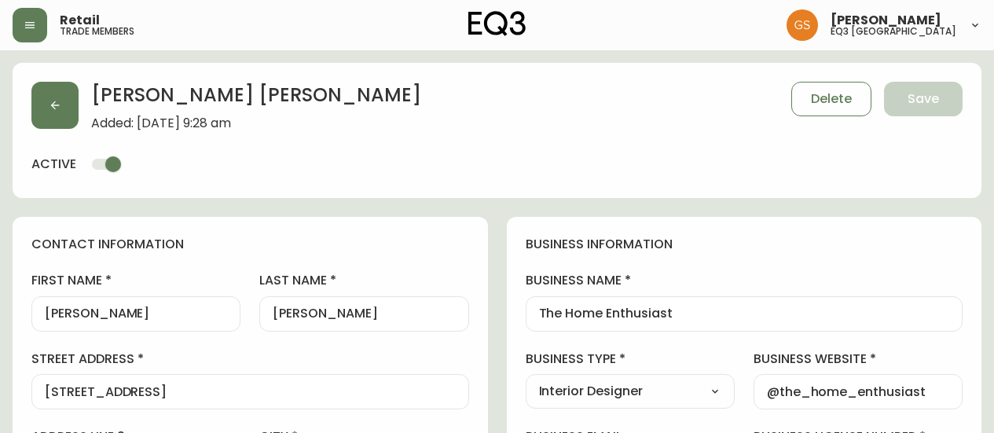 The image size is (994, 433). I want to click on button: Delete, so click(831, 99).